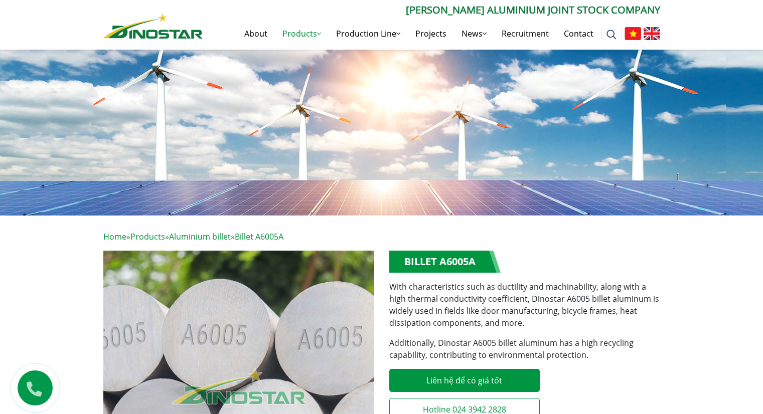  I want to click on a: Liên hệ để có giá tốt, so click(465, 381).